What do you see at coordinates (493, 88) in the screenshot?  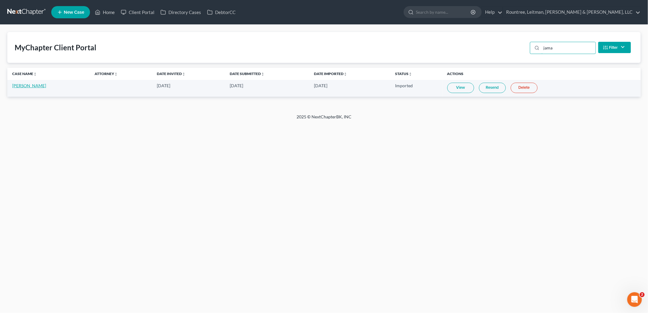 I see `a: Resend` at bounding box center [493, 88].